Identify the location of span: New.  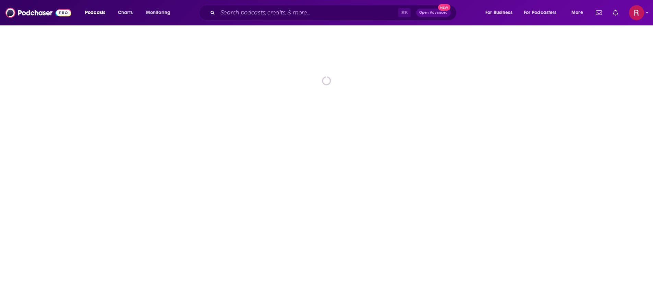
(444, 7).